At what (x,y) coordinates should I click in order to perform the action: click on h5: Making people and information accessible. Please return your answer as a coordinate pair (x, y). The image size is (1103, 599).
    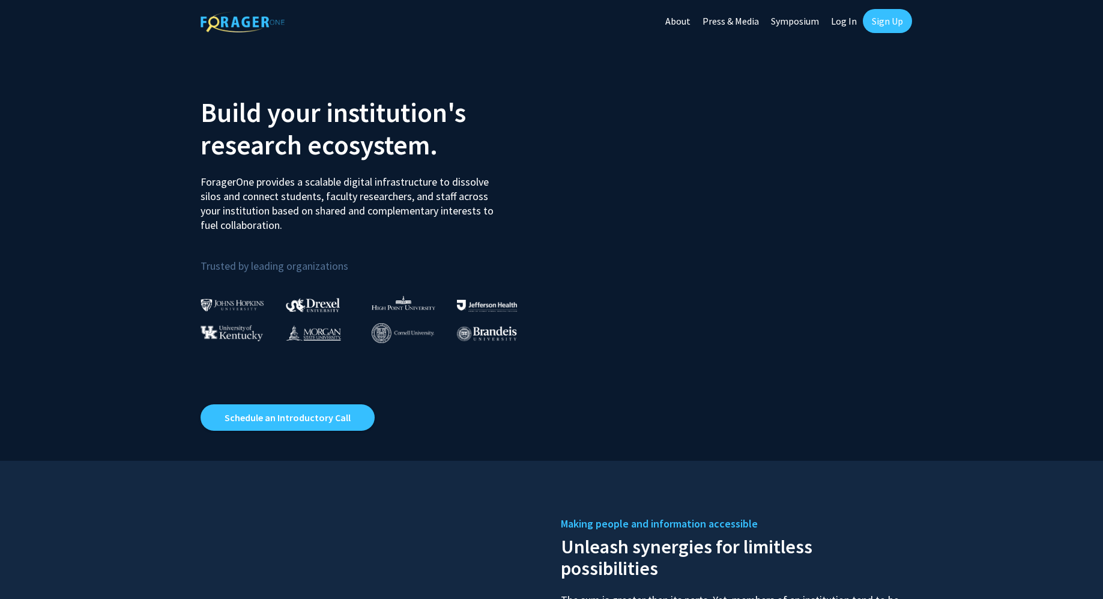
    Looking at the image, I should click on (732, 524).